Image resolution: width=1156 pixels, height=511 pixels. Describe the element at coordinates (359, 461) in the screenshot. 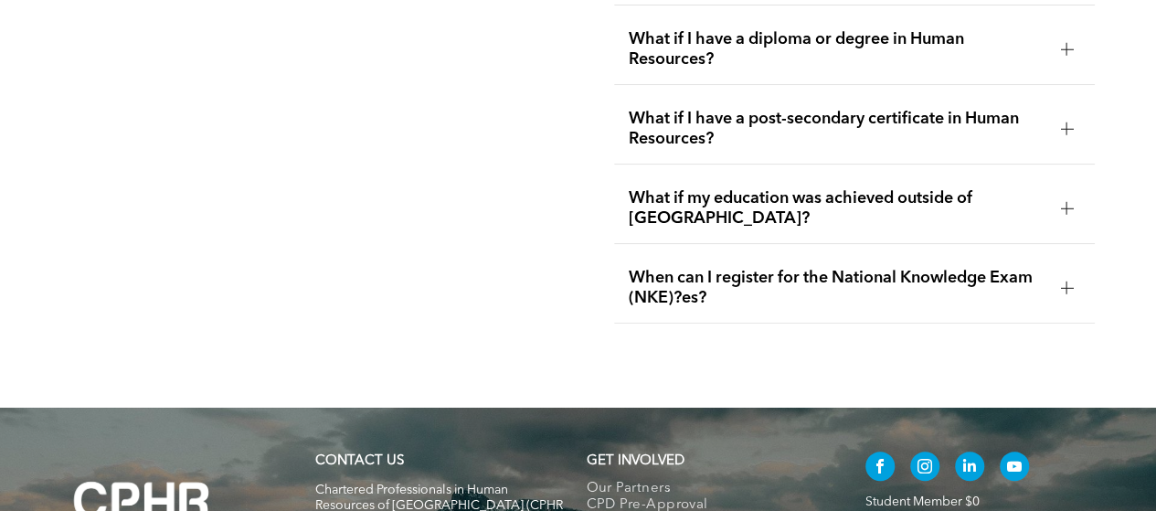

I see `a: CONTACT US` at that location.